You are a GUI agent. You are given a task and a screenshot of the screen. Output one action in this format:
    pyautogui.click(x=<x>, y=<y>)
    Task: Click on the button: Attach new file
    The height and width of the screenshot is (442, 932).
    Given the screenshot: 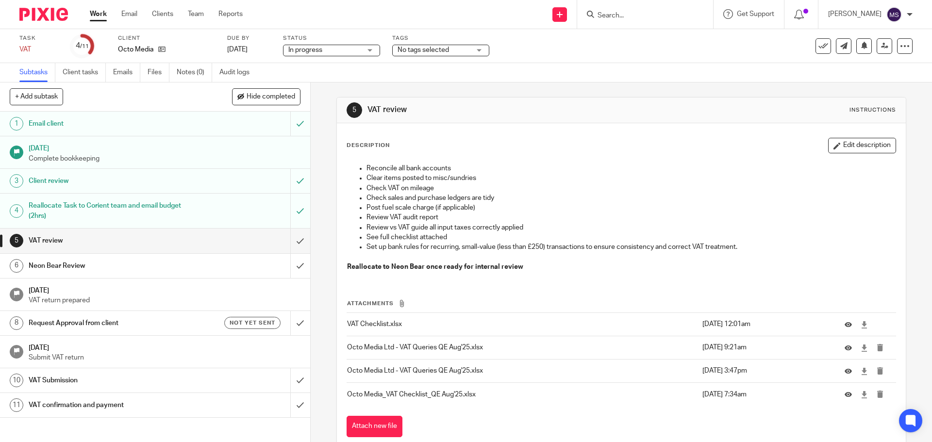 What is the action you would take?
    pyautogui.click(x=374, y=427)
    